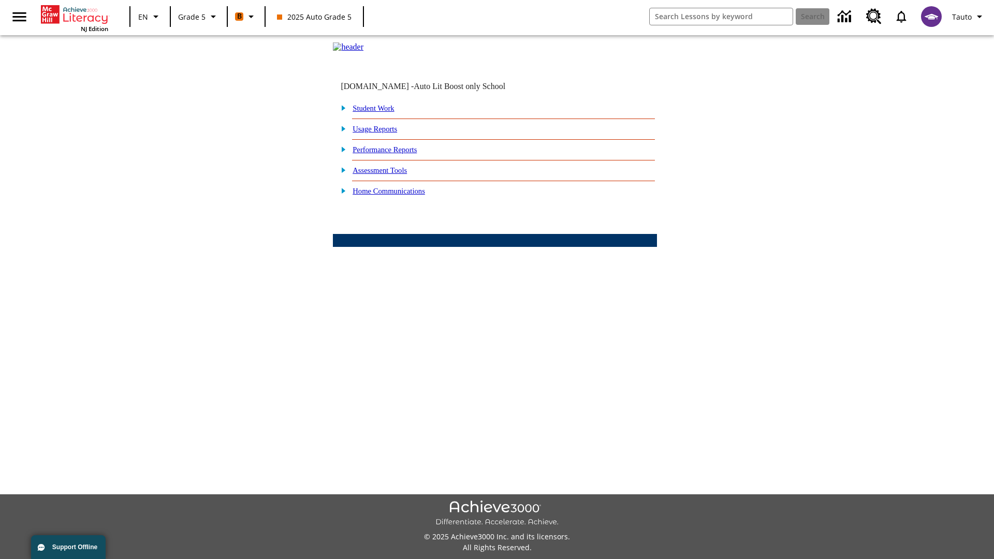  I want to click on span: NJ Edition, so click(94, 28).